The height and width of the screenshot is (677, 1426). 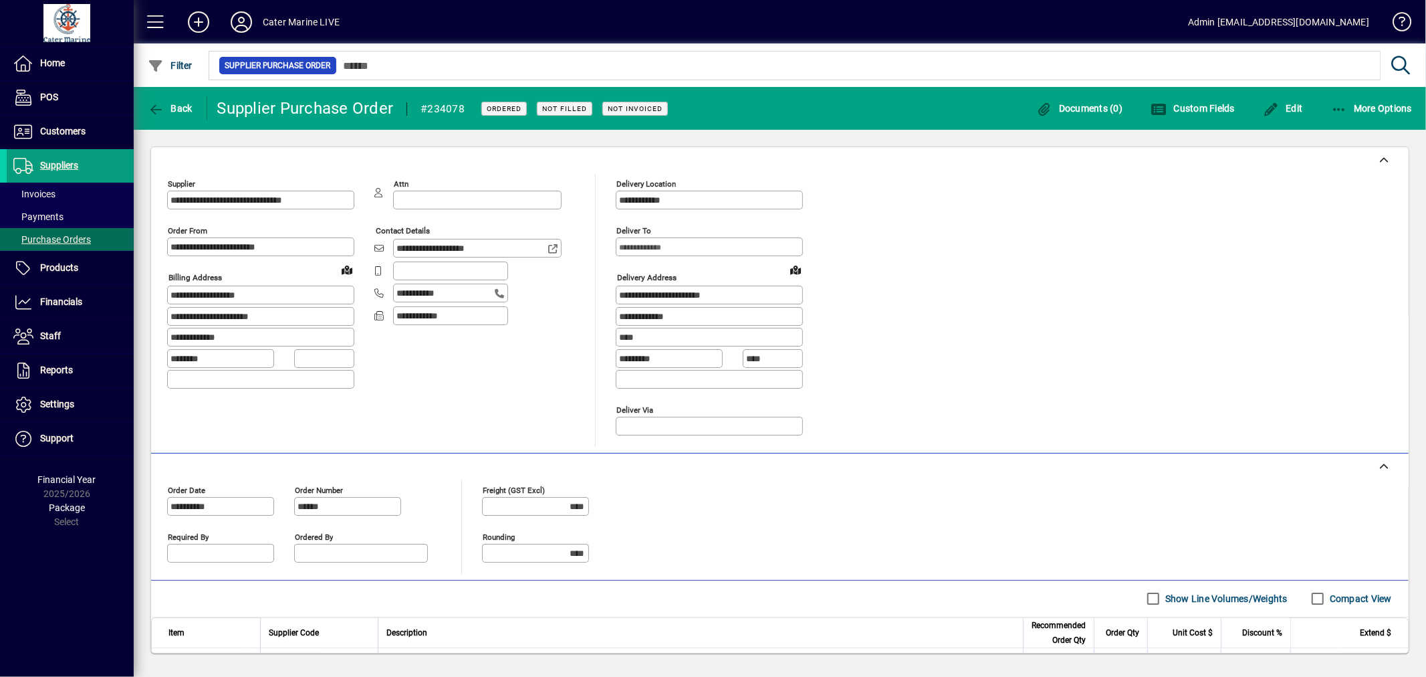 I want to click on span: Not Filled, so click(x=564, y=108).